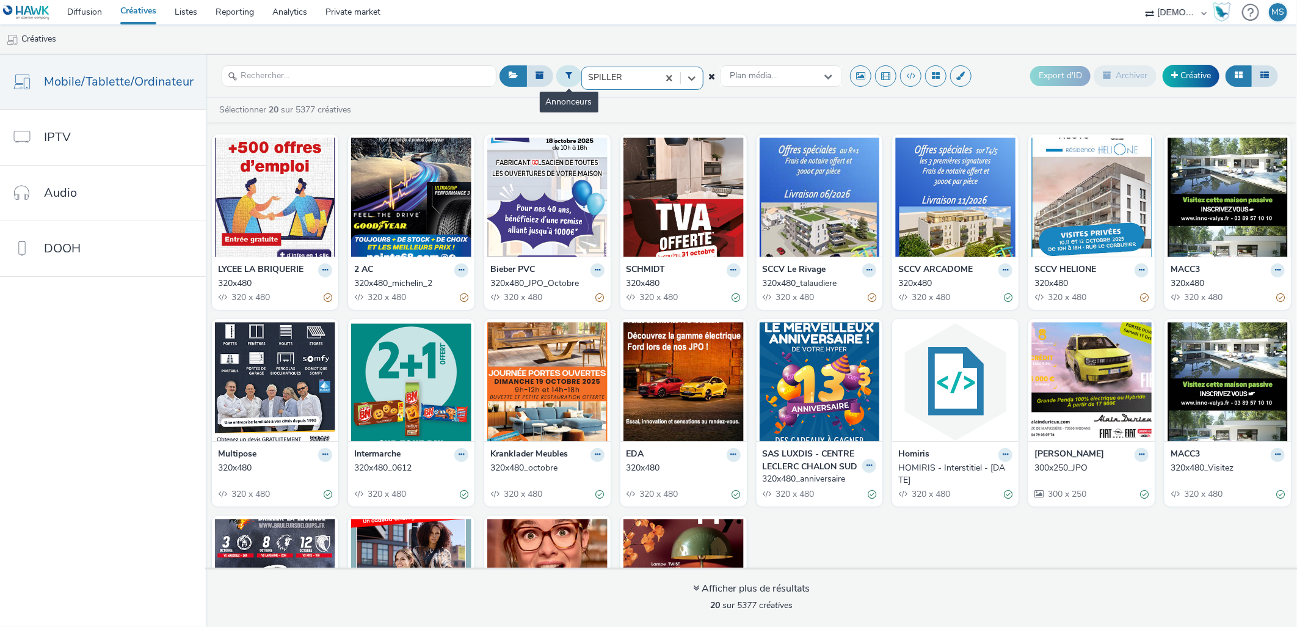 The height and width of the screenshot is (627, 1297). What do you see at coordinates (955, 381) in the screenshot?
I see `img: HOMIRIS - Interstitiel - Oct2025 visual` at bounding box center [955, 381].